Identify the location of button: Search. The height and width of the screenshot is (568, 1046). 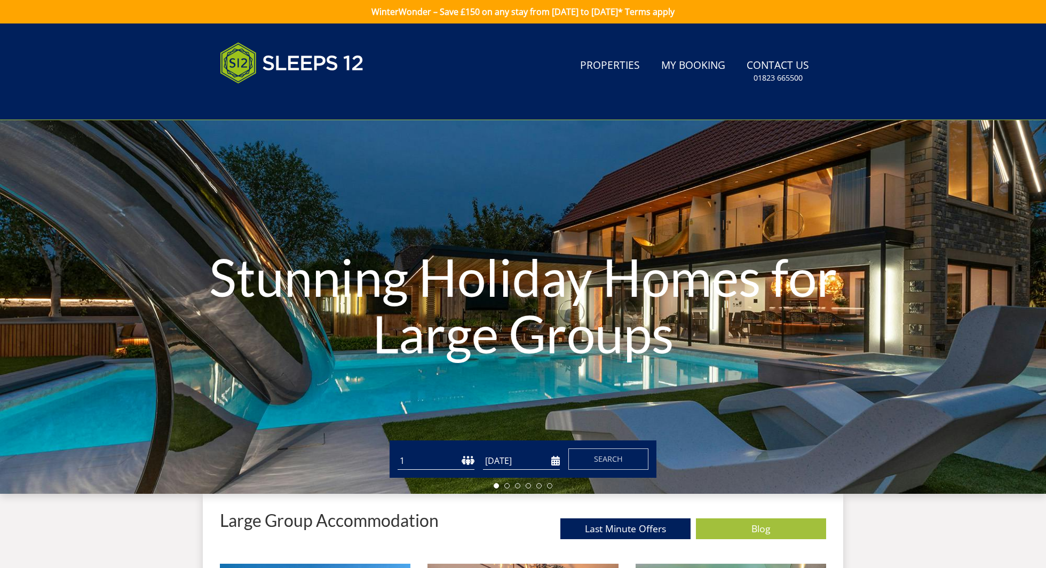
(608, 459).